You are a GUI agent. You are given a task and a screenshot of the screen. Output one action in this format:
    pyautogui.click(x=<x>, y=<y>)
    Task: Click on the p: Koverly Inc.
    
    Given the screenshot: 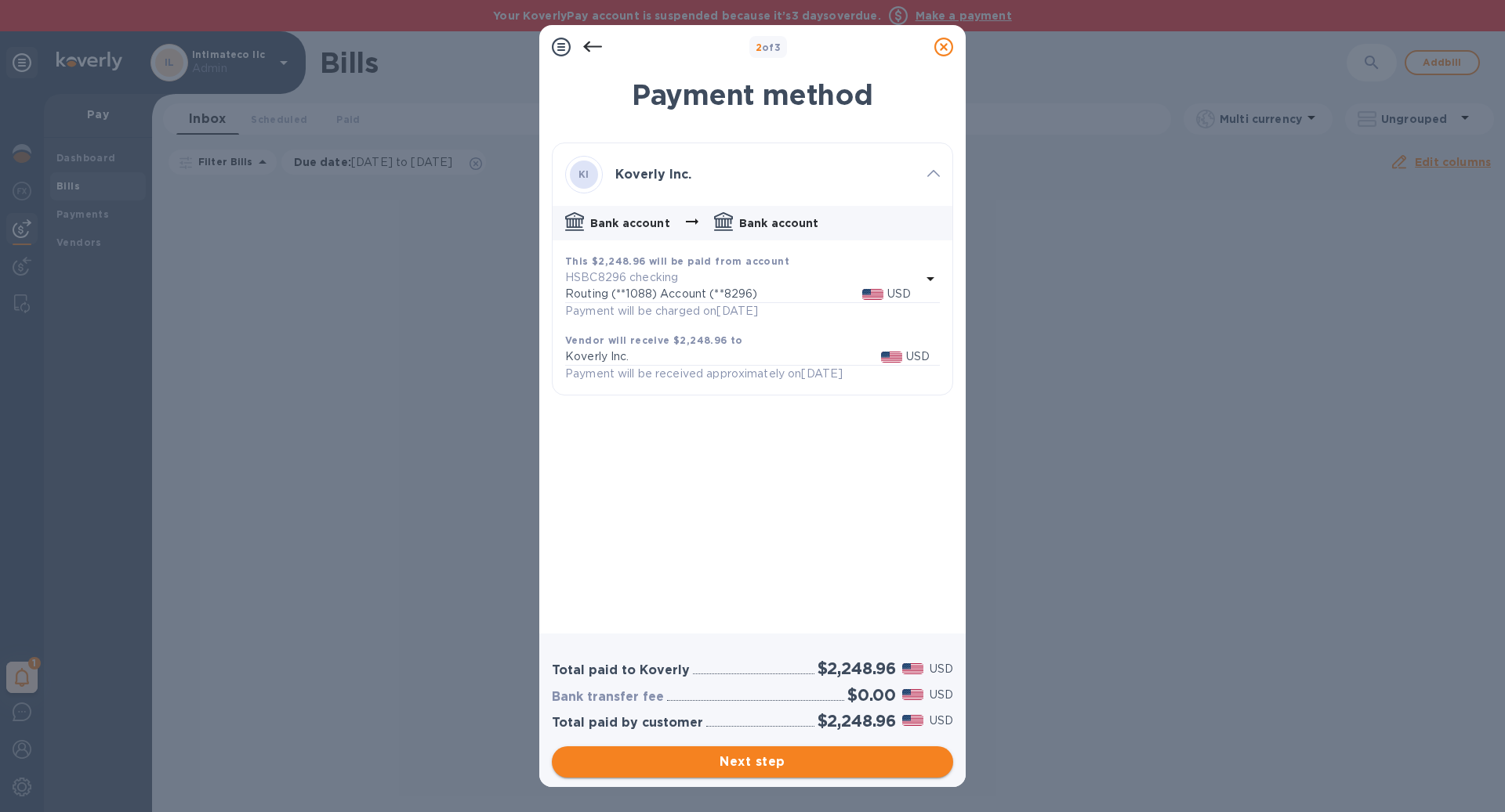 What is the action you would take?
    pyautogui.click(x=723, y=356)
    